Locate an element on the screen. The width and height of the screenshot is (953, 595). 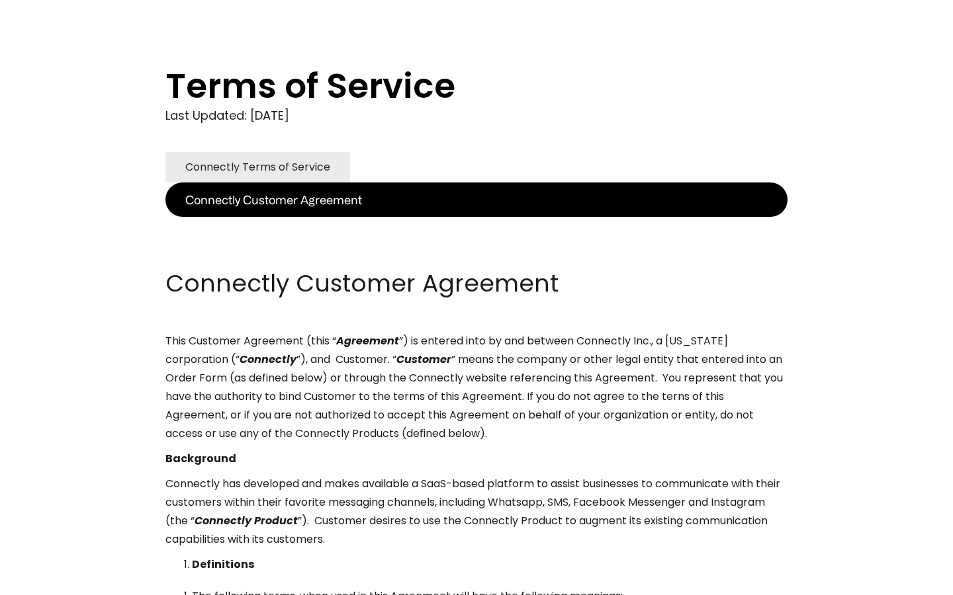
em: Agreement is located at coordinates (367, 341).